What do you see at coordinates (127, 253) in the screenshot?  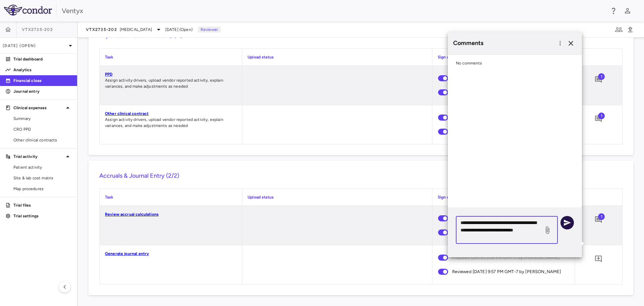 I see `a: Generate journal entry` at bounding box center [127, 253].